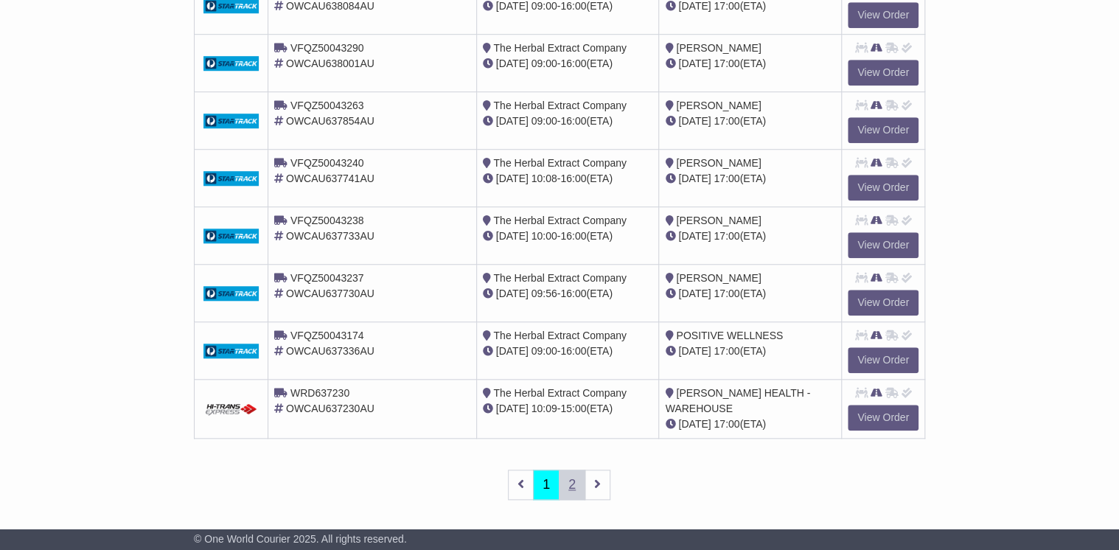  What do you see at coordinates (544, 178) in the screenshot?
I see `span: 10:08` at bounding box center [544, 178].